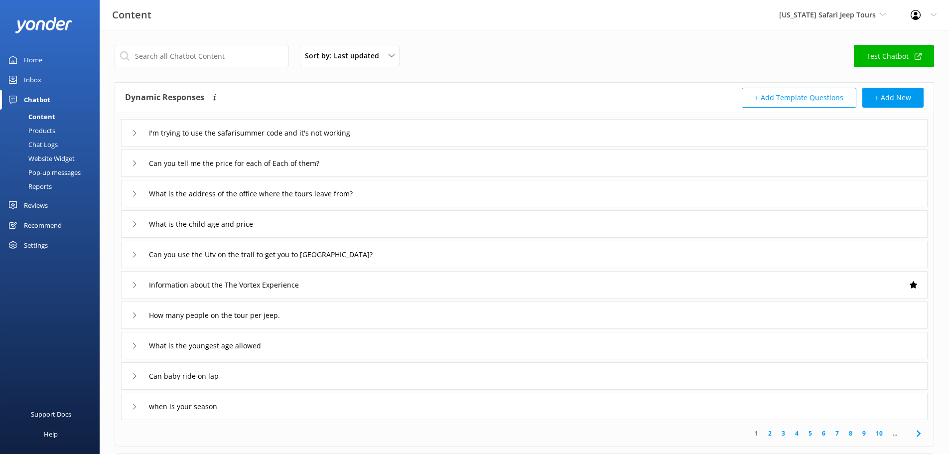 The image size is (949, 454). What do you see at coordinates (36, 245) in the screenshot?
I see `div: Settings` at bounding box center [36, 245].